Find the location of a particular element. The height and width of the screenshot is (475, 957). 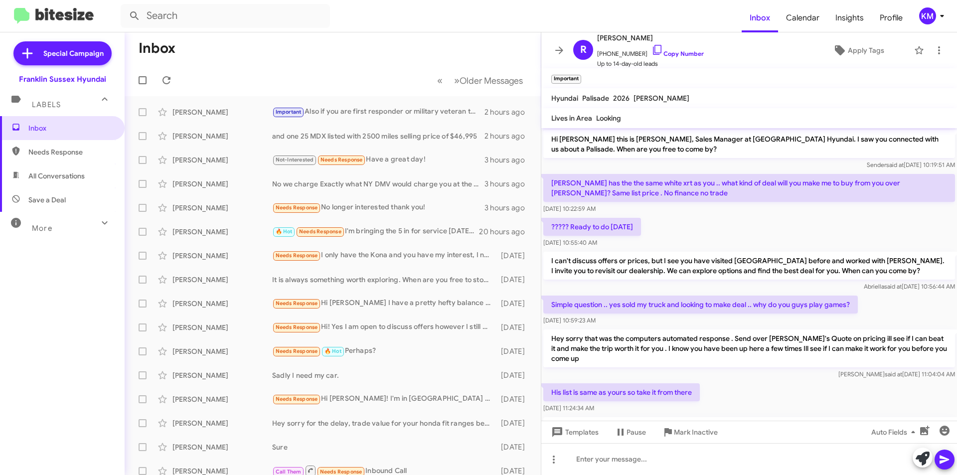

button: Auto Fields is located at coordinates (895, 432).